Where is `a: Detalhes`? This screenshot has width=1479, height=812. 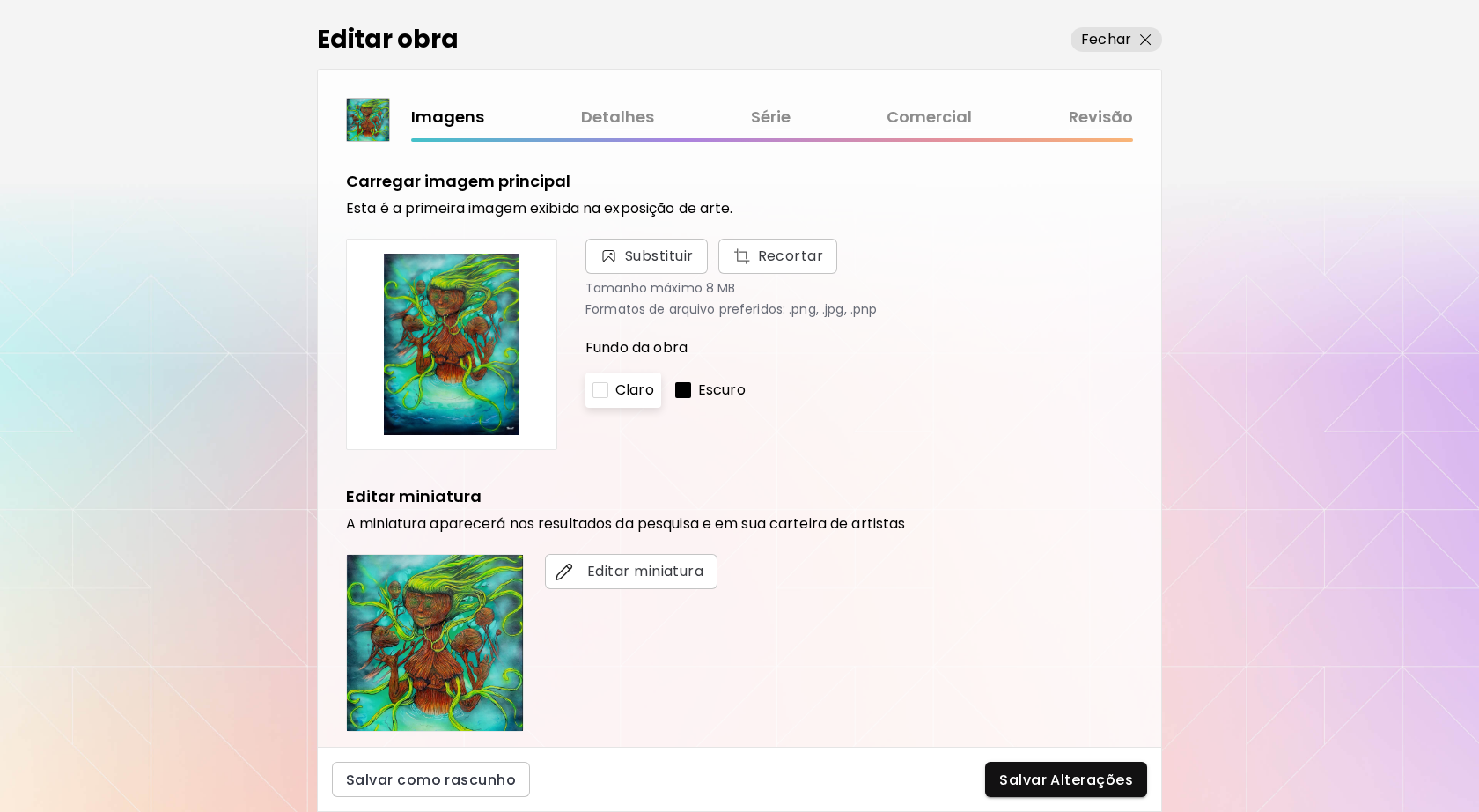
a: Detalhes is located at coordinates (617, 117).